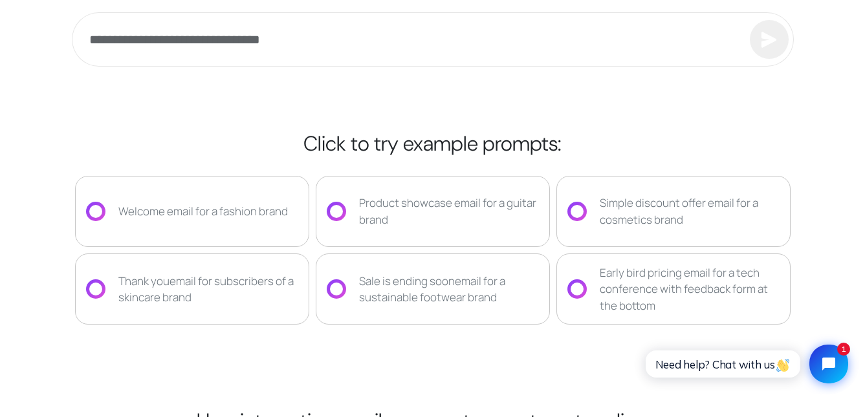  I want to click on span: Need help? Chat with us, so click(89, 30).